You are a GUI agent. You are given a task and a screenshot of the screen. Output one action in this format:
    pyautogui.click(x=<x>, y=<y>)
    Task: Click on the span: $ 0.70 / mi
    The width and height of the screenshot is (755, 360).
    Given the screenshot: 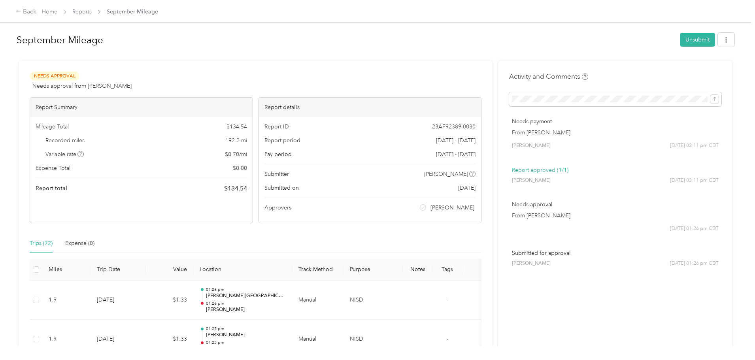 What is the action you would take?
    pyautogui.click(x=236, y=154)
    